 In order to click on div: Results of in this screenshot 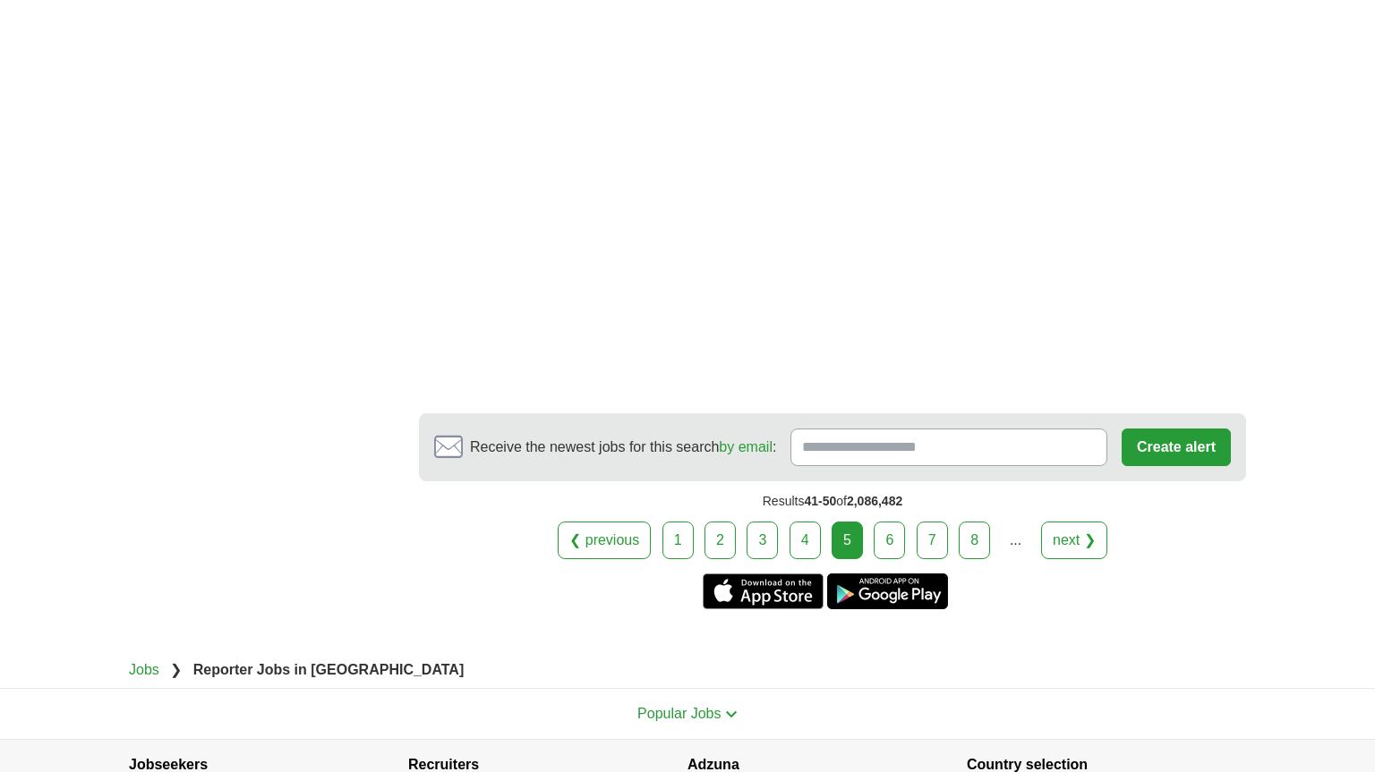, I will do `click(832, 501)`.